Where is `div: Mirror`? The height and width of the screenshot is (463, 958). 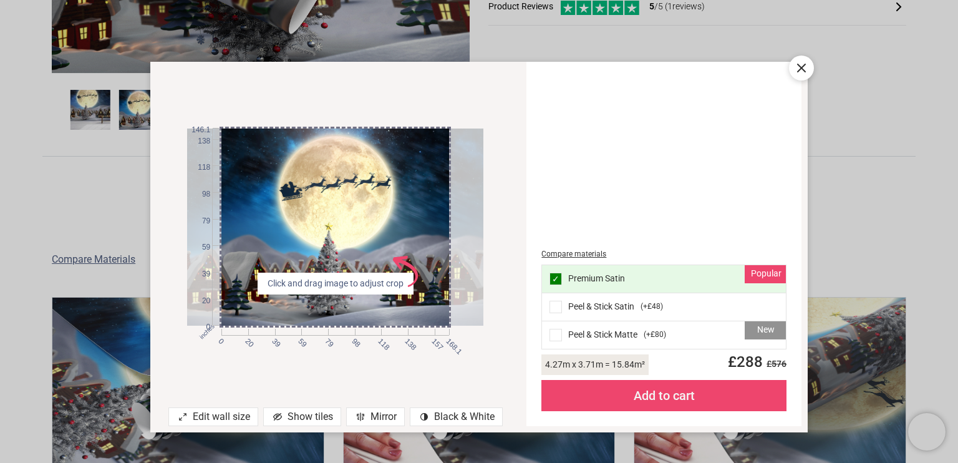 div: Mirror is located at coordinates (375, 416).